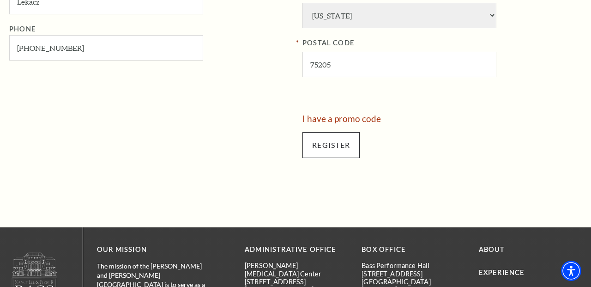  Describe the element at coordinates (331, 145) in the screenshot. I see `input: Submit button` at that location.